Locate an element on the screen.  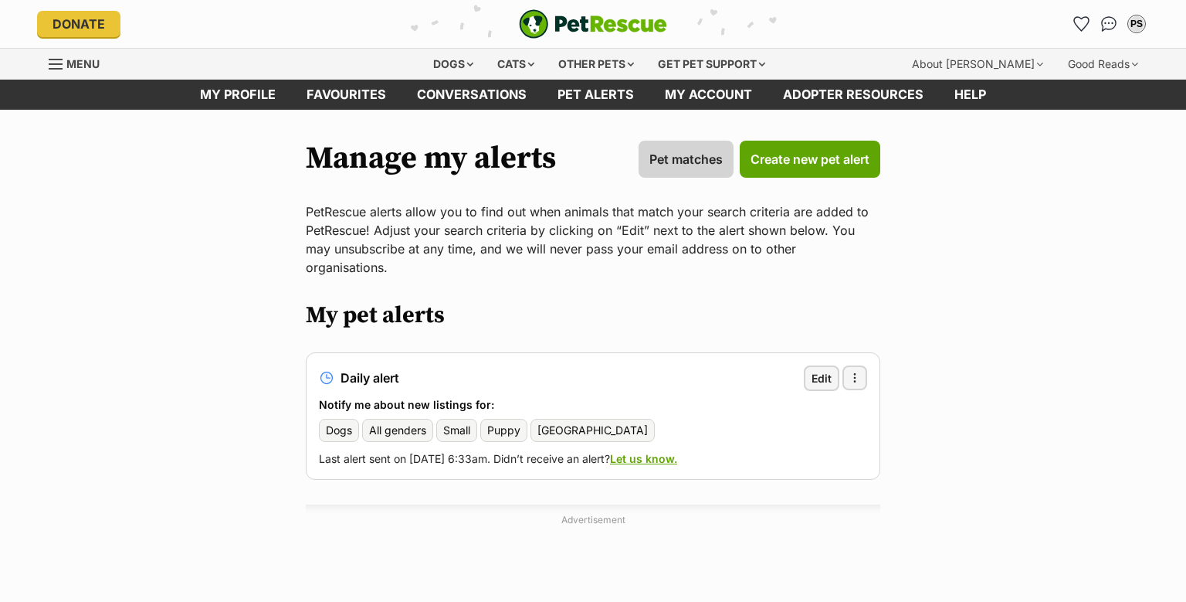
div: Cats is located at coordinates (516, 64).